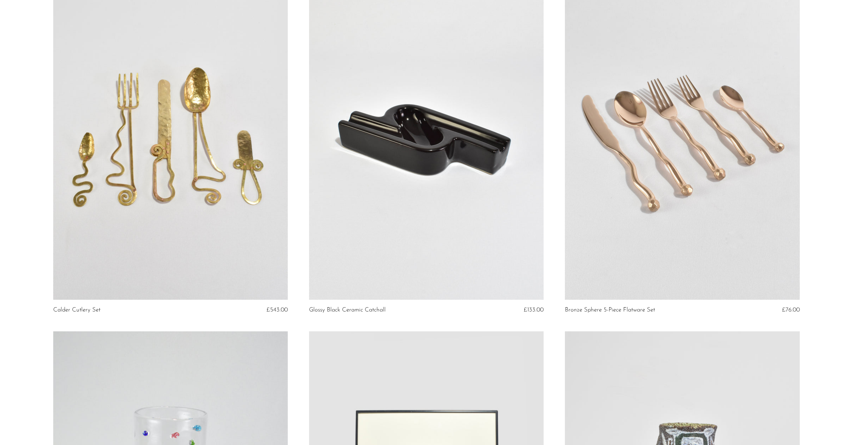  I want to click on span: £543.00, so click(277, 309).